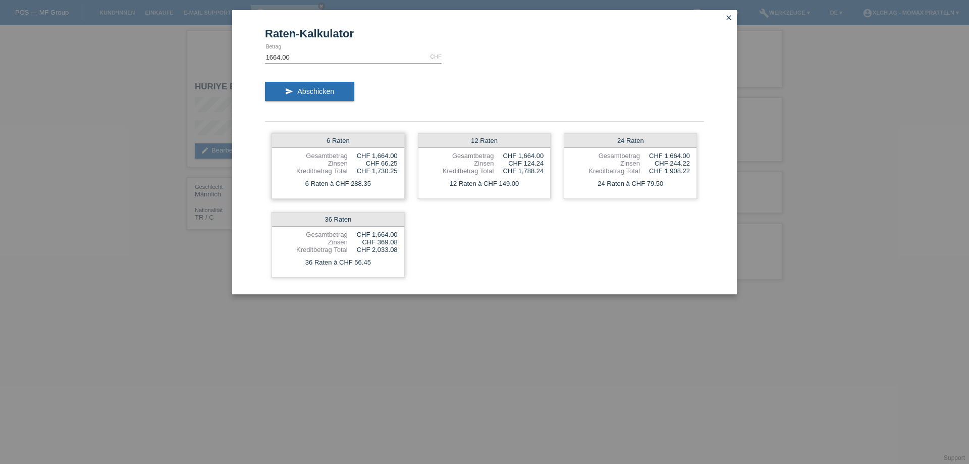 Image resolution: width=969 pixels, height=464 pixels. I want to click on div: CHF 66.25, so click(372, 163).